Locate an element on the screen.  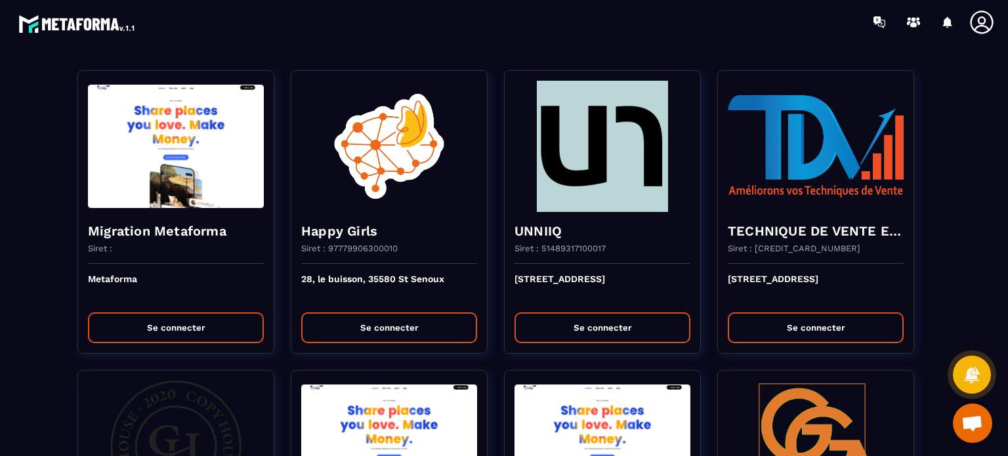
h4: Happy Girls is located at coordinates (389, 231).